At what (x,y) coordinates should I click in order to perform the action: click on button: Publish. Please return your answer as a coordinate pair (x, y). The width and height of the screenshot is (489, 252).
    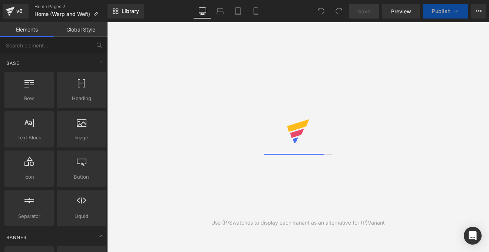
    Looking at the image, I should click on (446, 11).